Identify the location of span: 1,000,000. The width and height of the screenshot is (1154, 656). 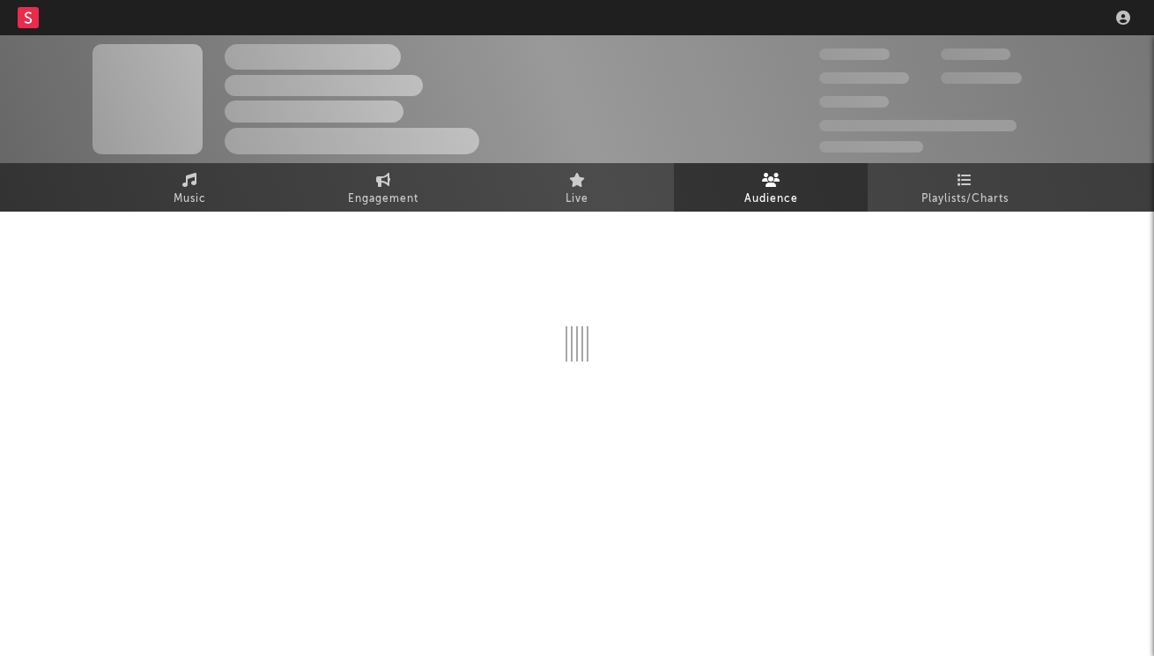
(982, 78).